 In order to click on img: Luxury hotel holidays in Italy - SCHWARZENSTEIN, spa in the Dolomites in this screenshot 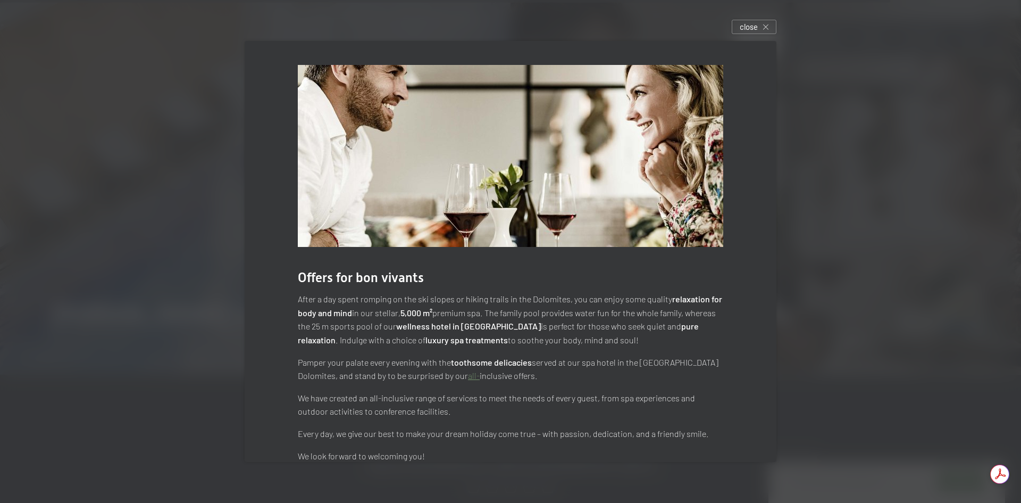, I will do `click(511, 156)`.